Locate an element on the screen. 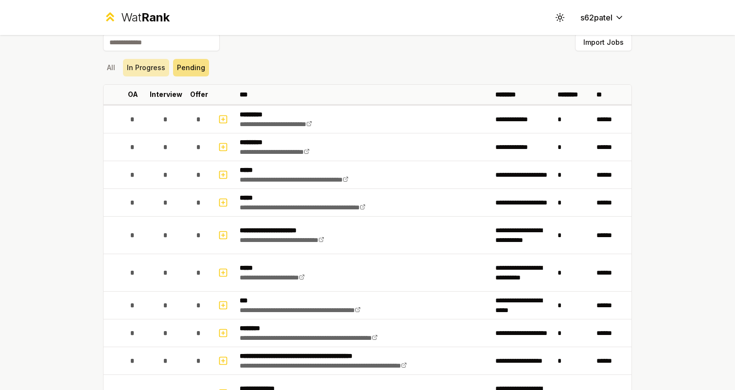 This screenshot has width=735, height=390. button: s62patel is located at coordinates (603, 18).